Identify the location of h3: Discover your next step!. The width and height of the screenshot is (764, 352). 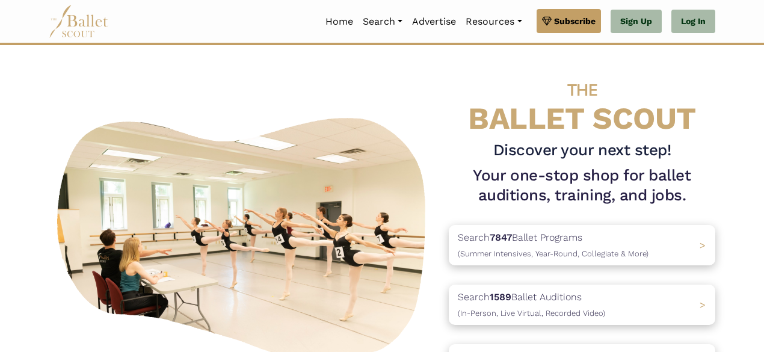
(582, 150).